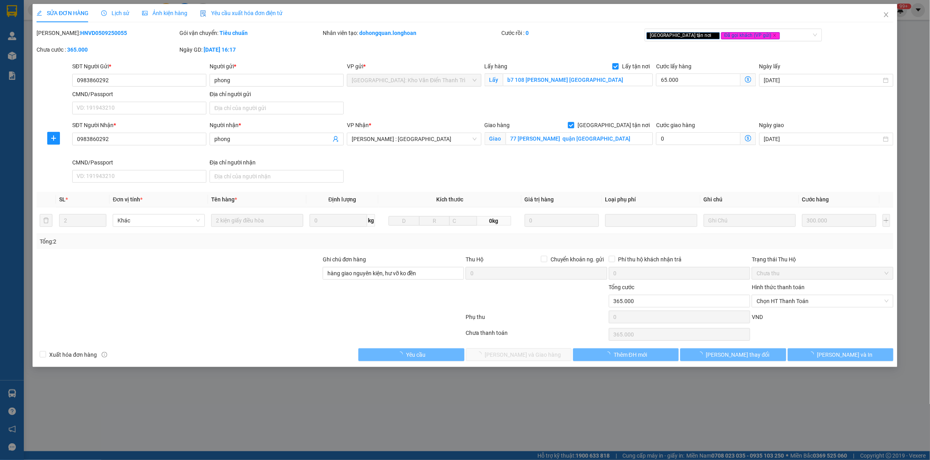 This screenshot has height=460, width=930. Describe the element at coordinates (494, 221) in the screenshot. I see `span: 0kg` at that location.